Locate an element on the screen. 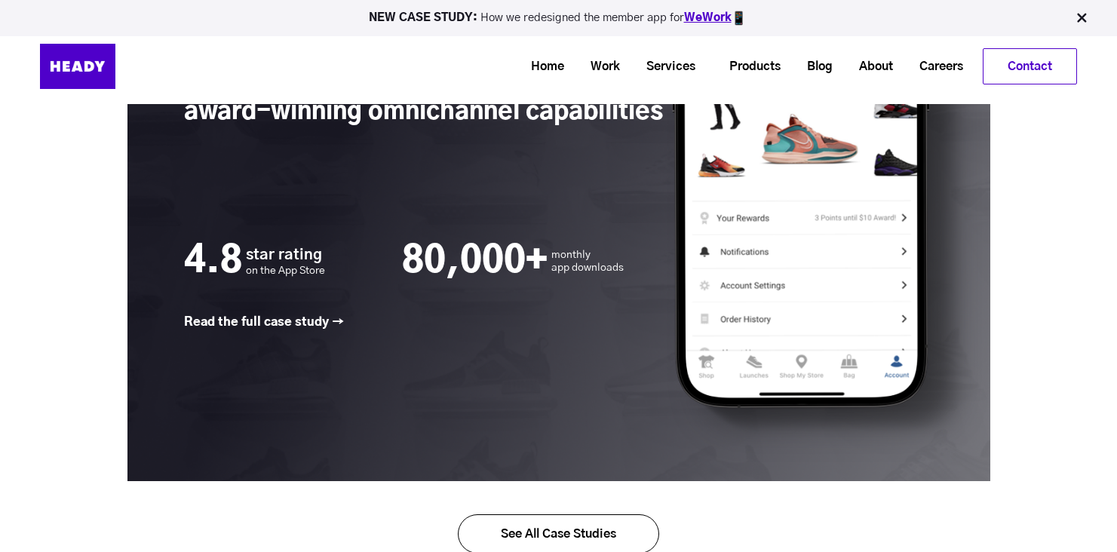 The height and width of the screenshot is (552, 1117). a: Contact is located at coordinates (1030, 66).